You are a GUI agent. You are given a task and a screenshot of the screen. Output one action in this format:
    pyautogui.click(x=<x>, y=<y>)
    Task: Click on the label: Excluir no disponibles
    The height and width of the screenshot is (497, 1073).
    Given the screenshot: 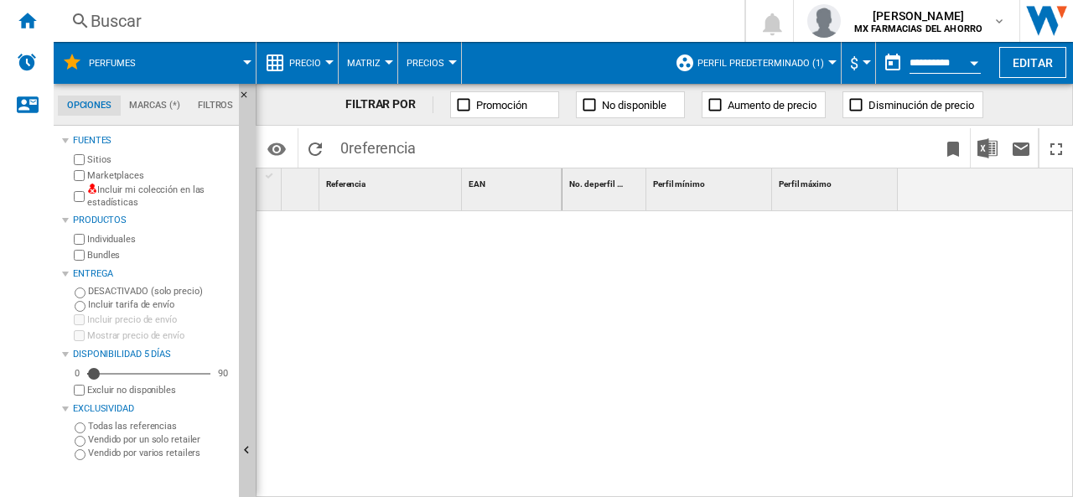 What is the action you would take?
    pyautogui.click(x=159, y=390)
    